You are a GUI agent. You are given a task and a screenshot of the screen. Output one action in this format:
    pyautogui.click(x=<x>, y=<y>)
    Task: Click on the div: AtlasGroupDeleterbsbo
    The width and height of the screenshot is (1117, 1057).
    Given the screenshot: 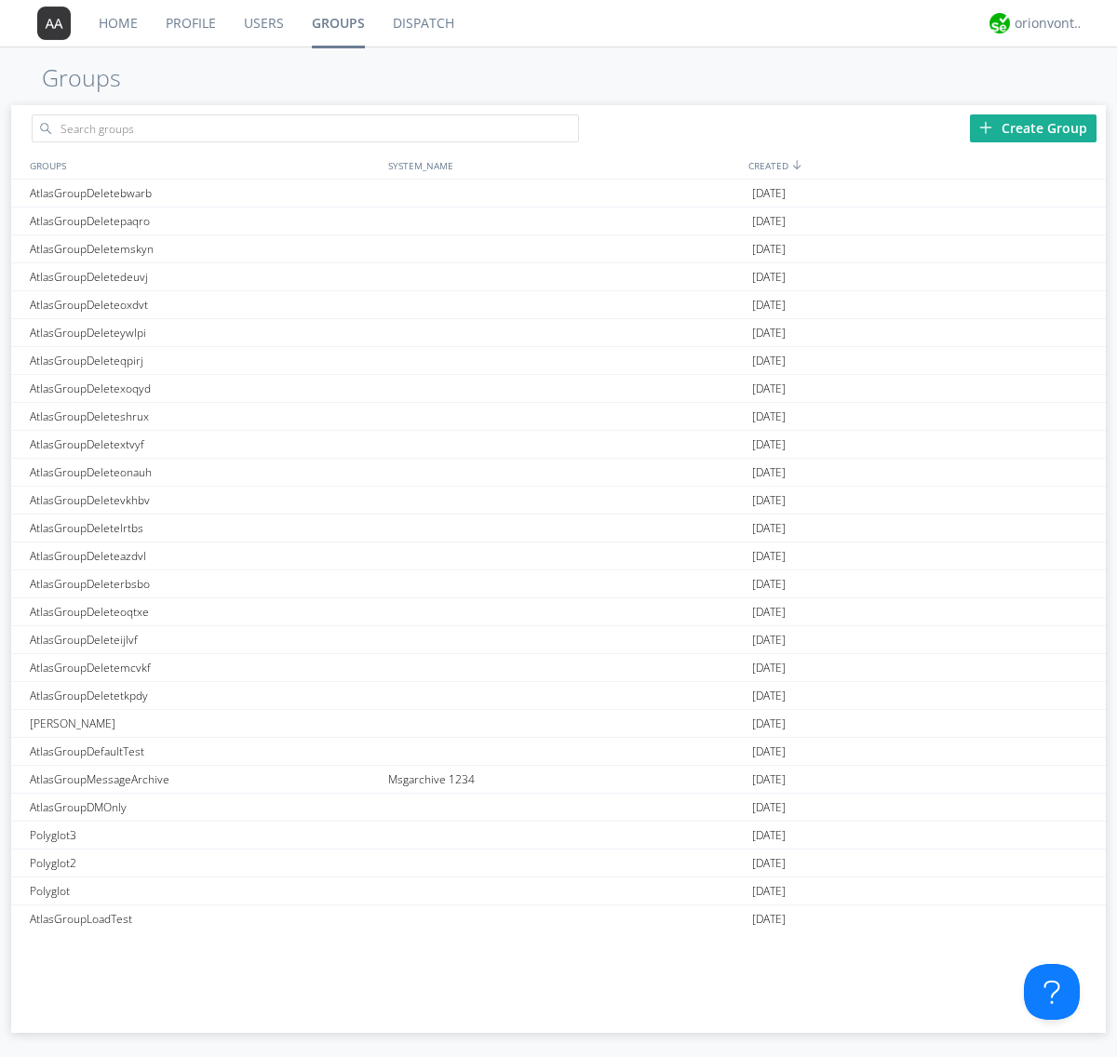 What is the action you would take?
    pyautogui.click(x=204, y=583)
    